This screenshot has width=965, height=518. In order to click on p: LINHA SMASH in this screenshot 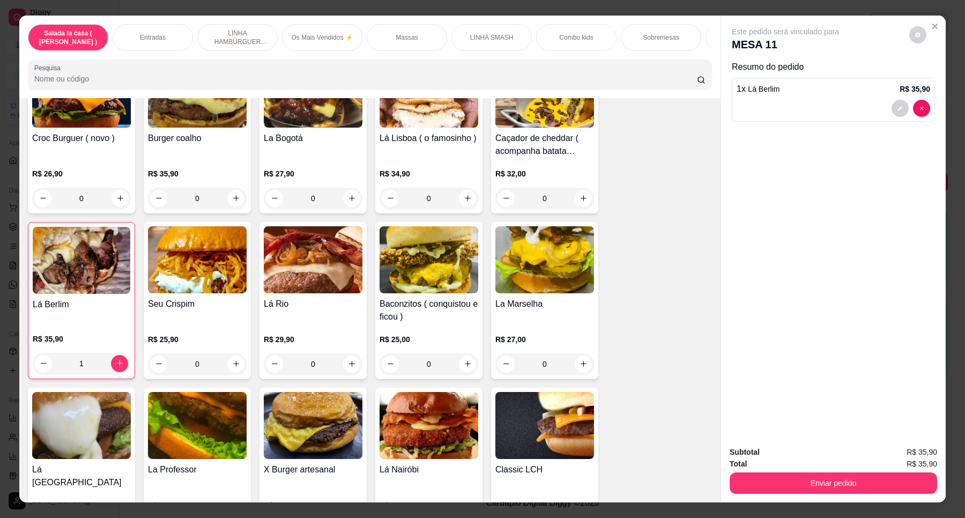, I will do `click(491, 38)`.